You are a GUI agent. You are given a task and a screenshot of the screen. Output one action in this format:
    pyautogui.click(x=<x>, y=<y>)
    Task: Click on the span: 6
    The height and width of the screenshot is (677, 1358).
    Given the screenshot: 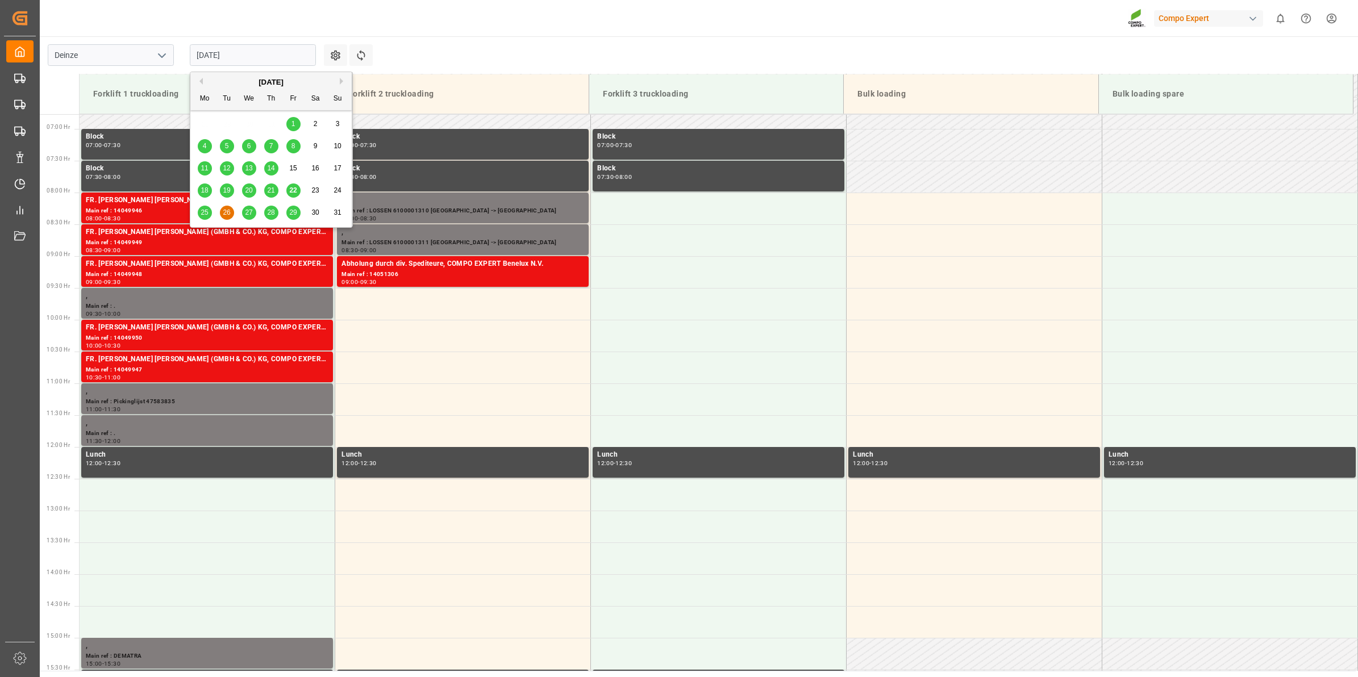 What is the action you would take?
    pyautogui.click(x=249, y=146)
    